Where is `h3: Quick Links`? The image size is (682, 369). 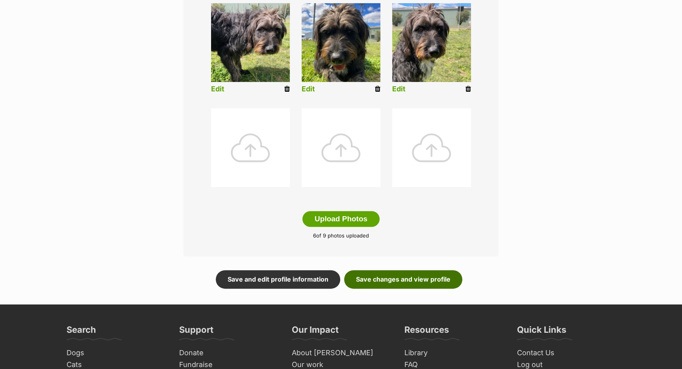 h3: Quick Links is located at coordinates (541, 332).